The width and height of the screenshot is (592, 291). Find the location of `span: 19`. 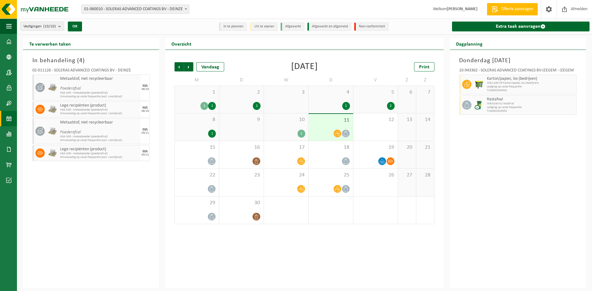

span: 19 is located at coordinates (375, 148).